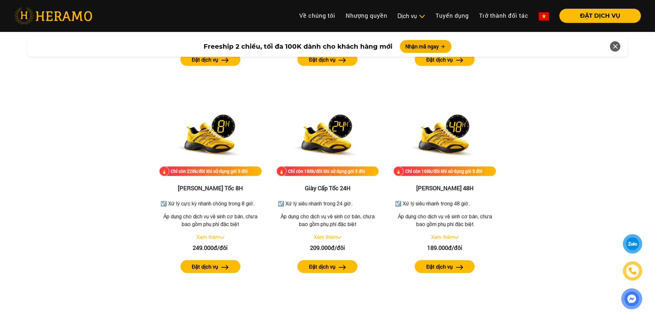 This screenshot has height=317, width=655. What do you see at coordinates (366, 15) in the screenshot?
I see `a: Nhượng quyền` at bounding box center [366, 15].